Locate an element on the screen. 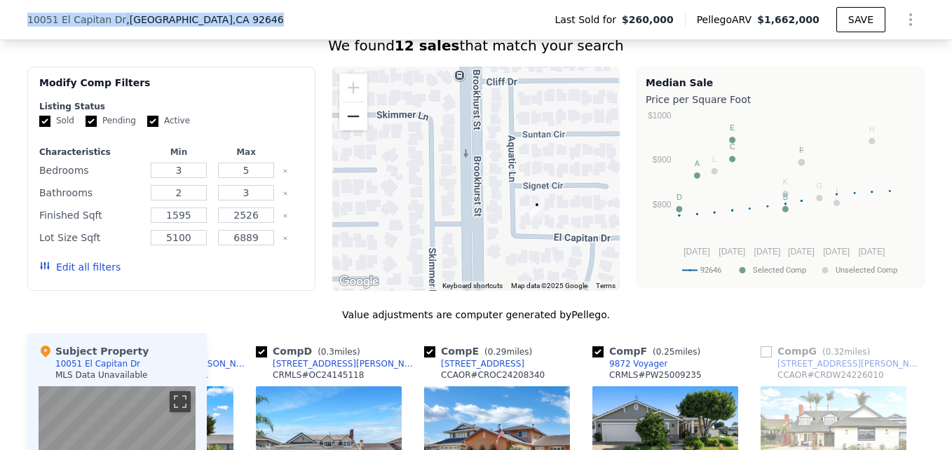 The width and height of the screenshot is (952, 450). text: $1000 is located at coordinates (660, 116).